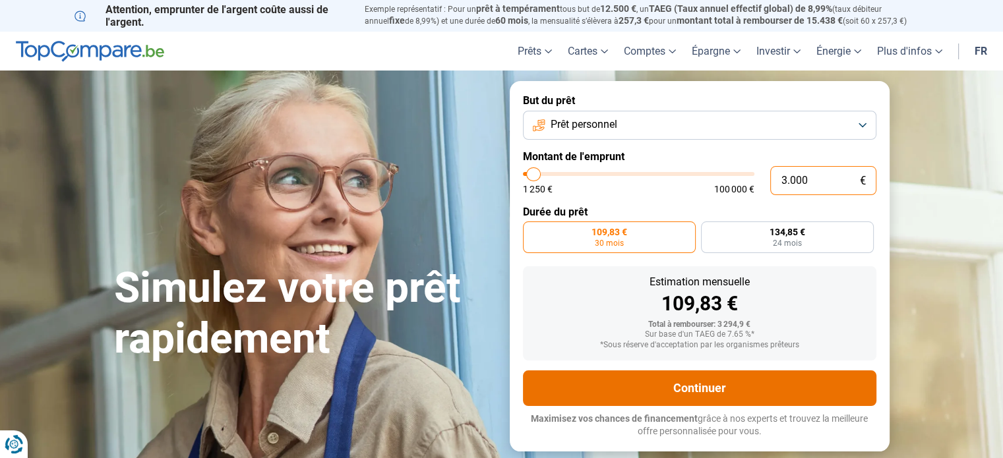 Image resolution: width=1003 pixels, height=458 pixels. Describe the element at coordinates (787, 232) in the screenshot. I see `span: 134,85 €` at that location.